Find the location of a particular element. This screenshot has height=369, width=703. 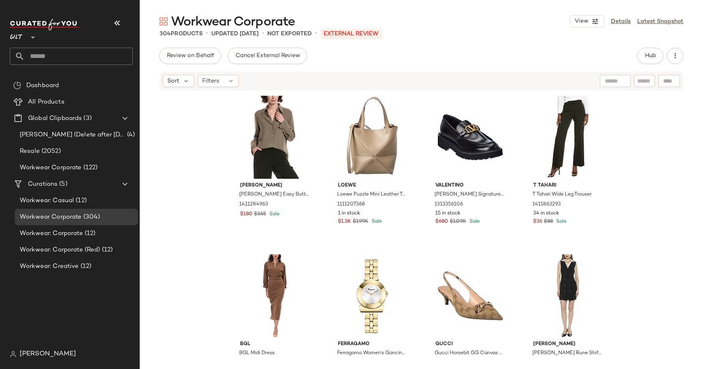

span: 34 in stock is located at coordinates (546, 214).